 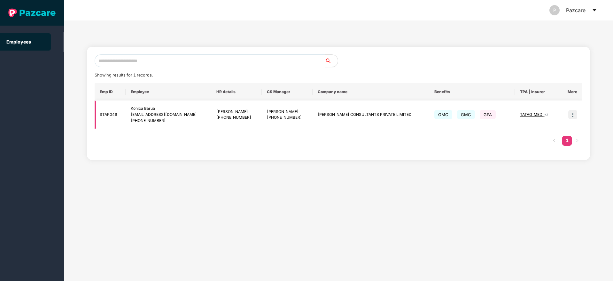 I want to click on li: Next Page, so click(x=577, y=141).